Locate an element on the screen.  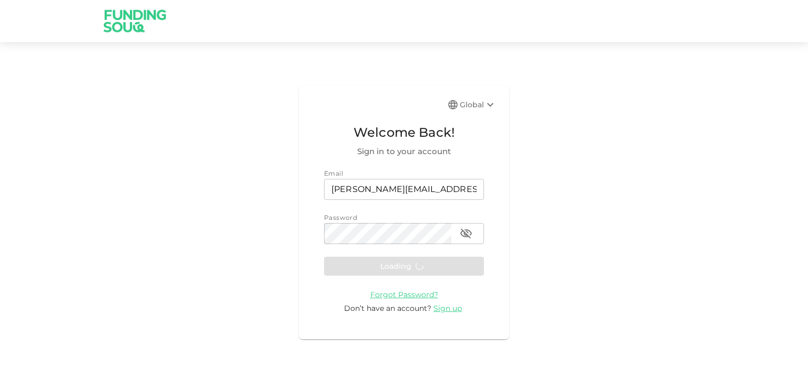
span: Don’t have an account? is located at coordinates (388, 308).